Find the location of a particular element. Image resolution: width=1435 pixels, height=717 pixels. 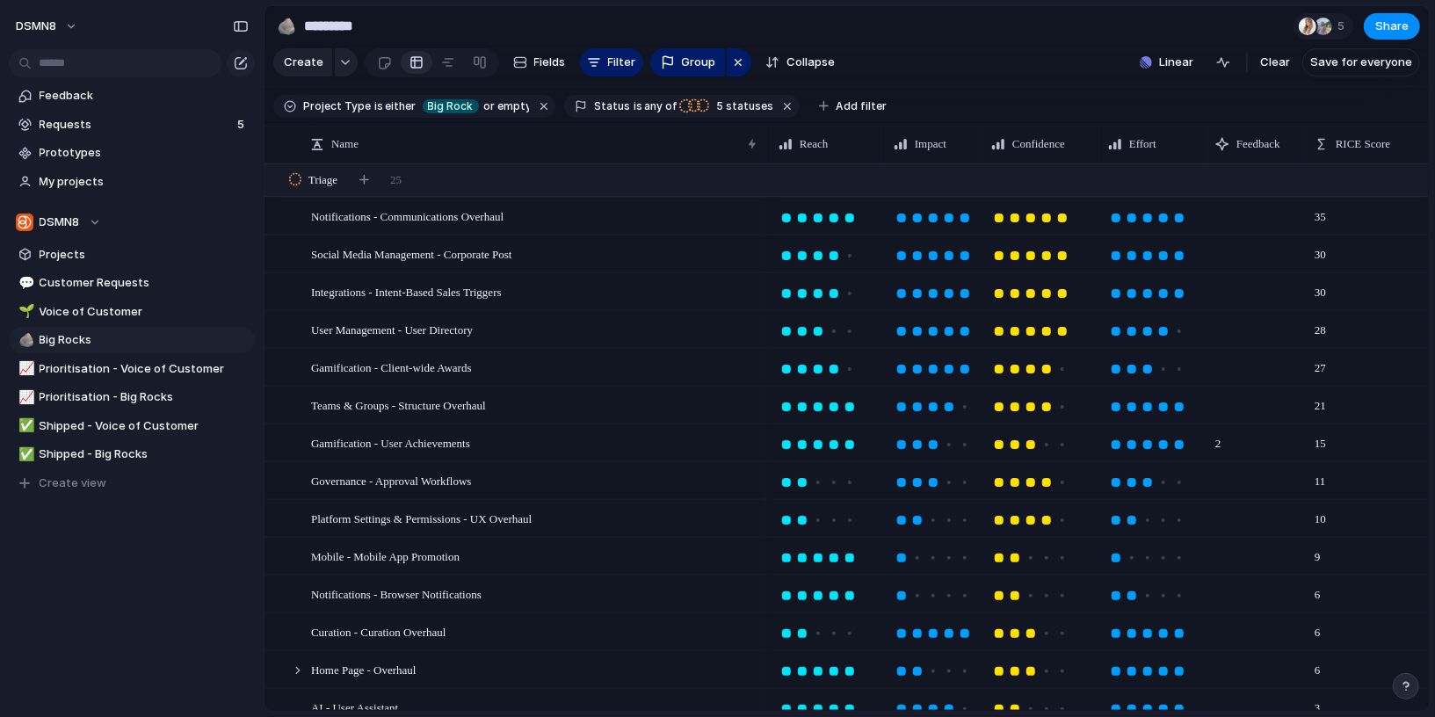

button: Linear is located at coordinates (1166, 62).